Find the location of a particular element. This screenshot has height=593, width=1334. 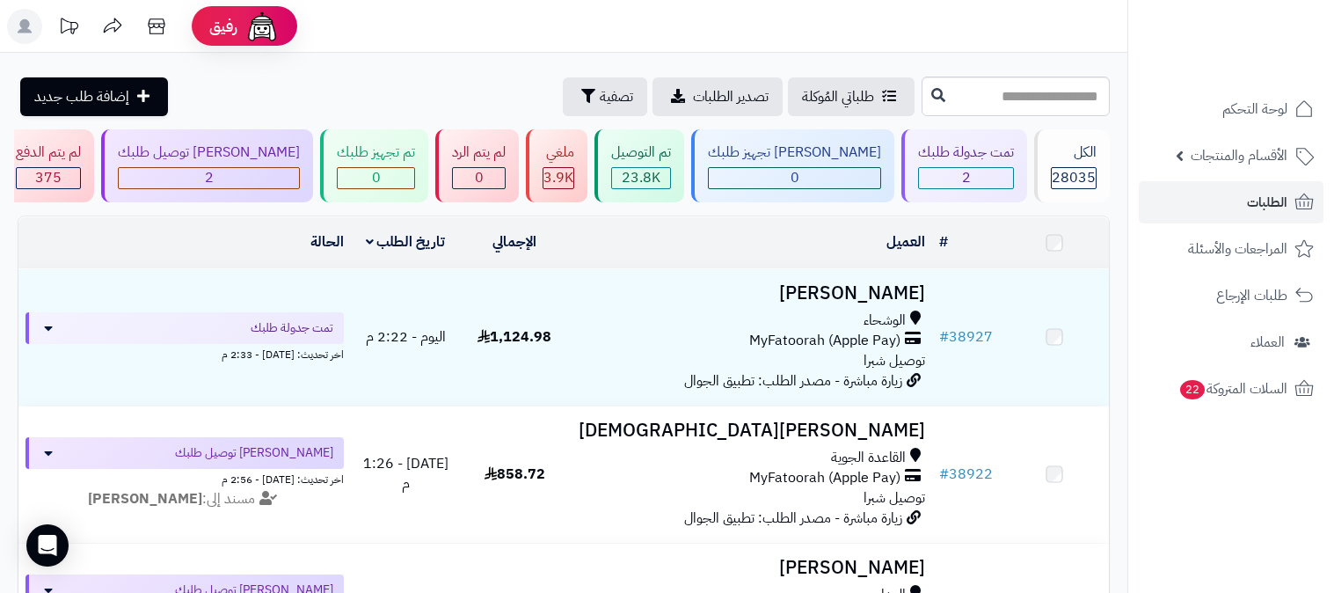

a: المراجعات والأسئلة is located at coordinates (1231, 249).